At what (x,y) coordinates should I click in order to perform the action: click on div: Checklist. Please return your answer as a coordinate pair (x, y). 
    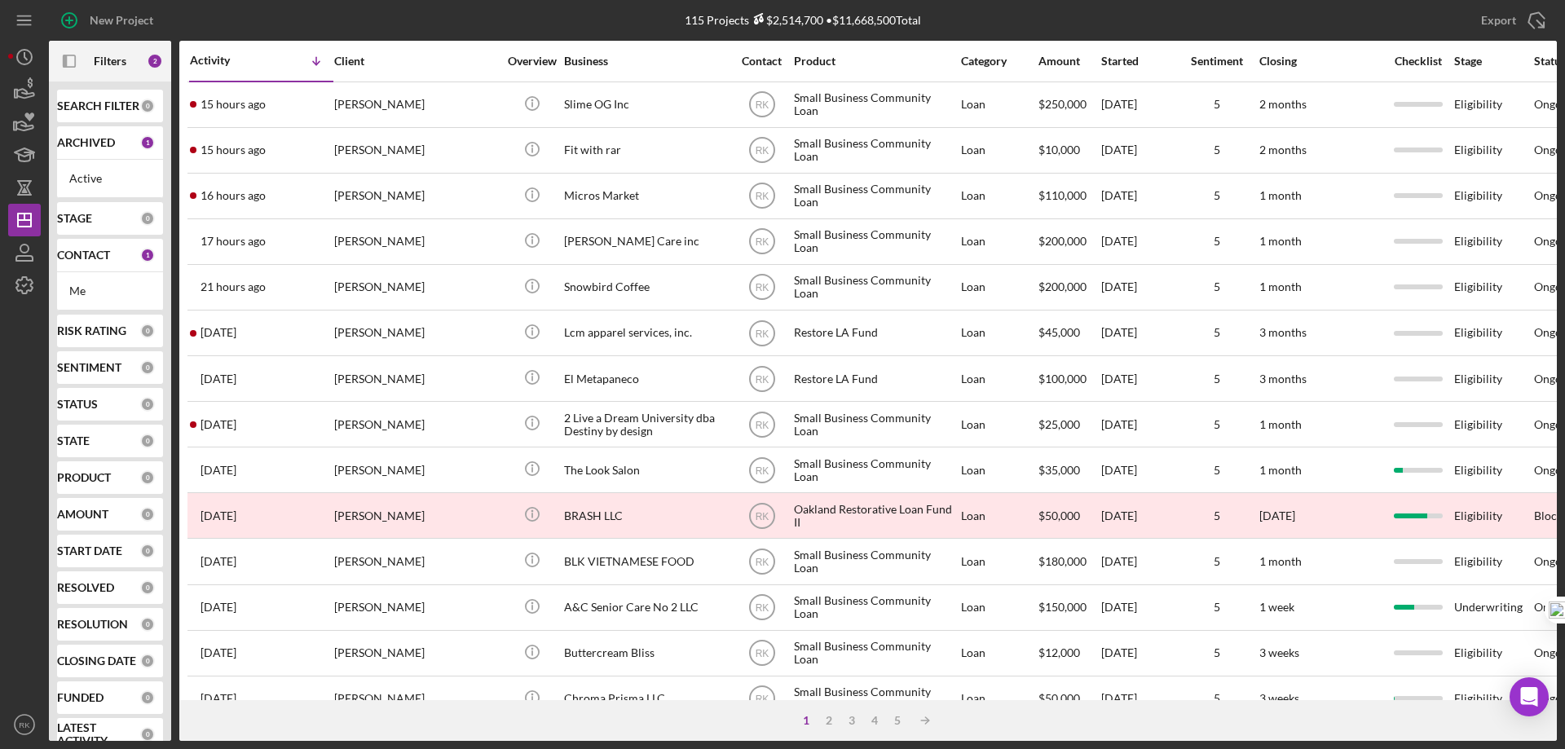
    Looking at the image, I should click on (1418, 61).